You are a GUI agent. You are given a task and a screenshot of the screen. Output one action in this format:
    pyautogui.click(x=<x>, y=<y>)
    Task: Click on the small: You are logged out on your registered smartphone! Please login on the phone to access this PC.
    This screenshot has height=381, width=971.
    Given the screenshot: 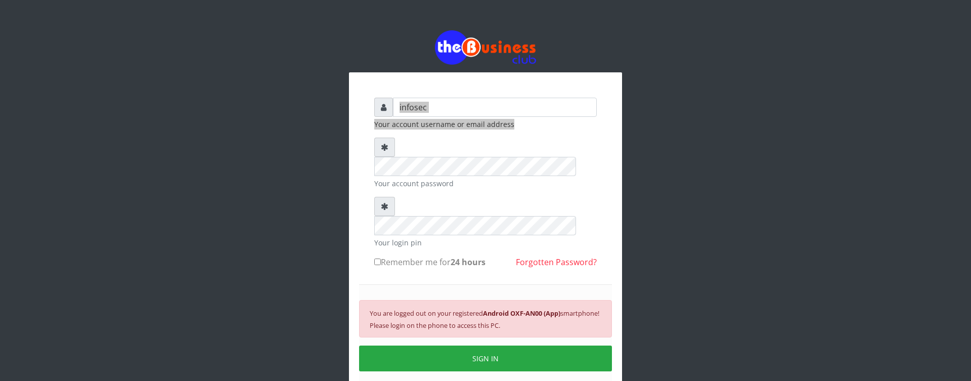 What is the action you would take?
    pyautogui.click(x=485, y=319)
    